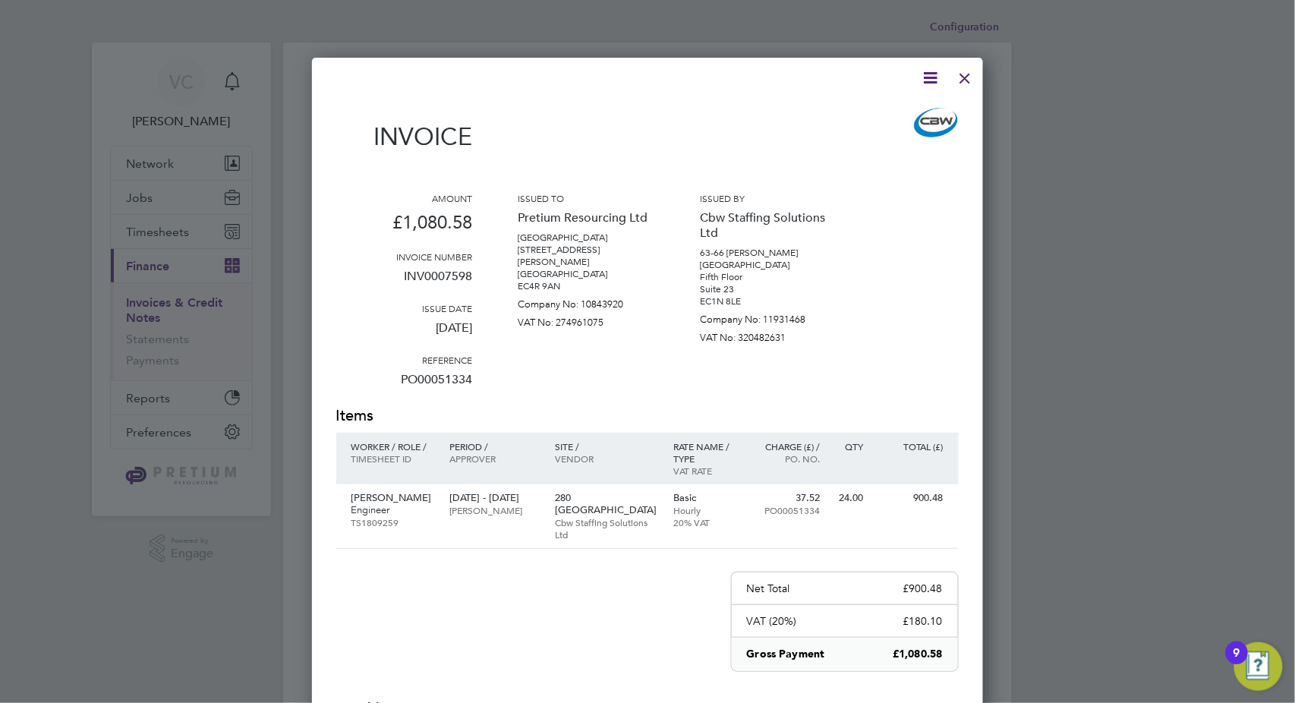 Image resolution: width=1295 pixels, height=703 pixels. What do you see at coordinates (494, 446) in the screenshot?
I see `p: Period /` at bounding box center [494, 446].